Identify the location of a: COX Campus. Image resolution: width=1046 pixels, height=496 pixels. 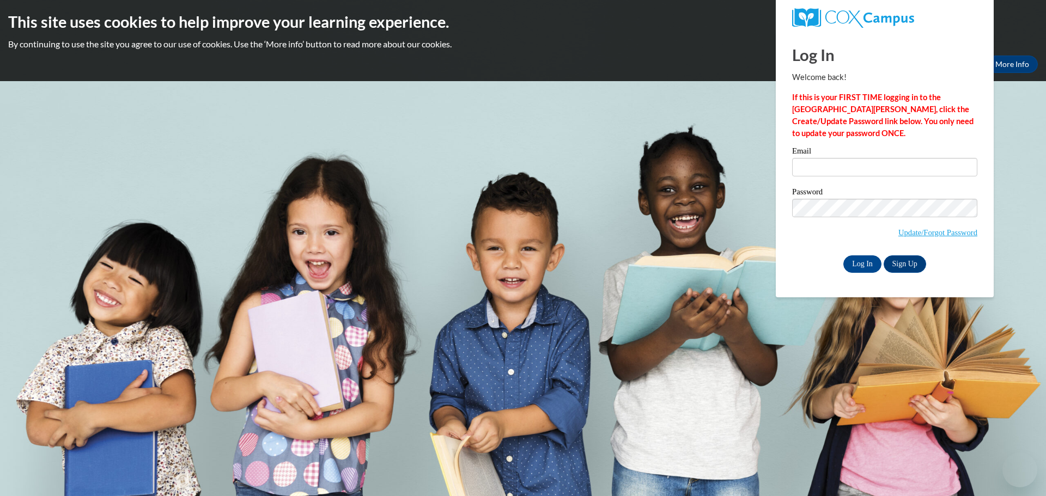
(885, 18).